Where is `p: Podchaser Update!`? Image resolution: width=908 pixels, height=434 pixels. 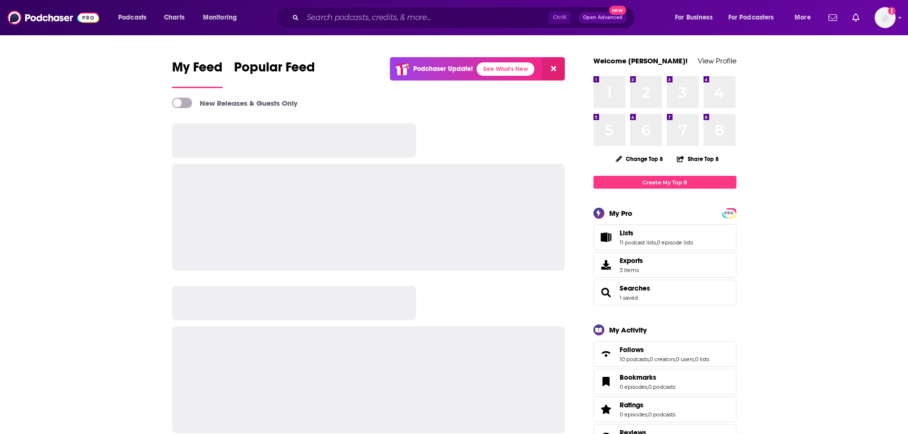 p: Podchaser Update! is located at coordinates (443, 69).